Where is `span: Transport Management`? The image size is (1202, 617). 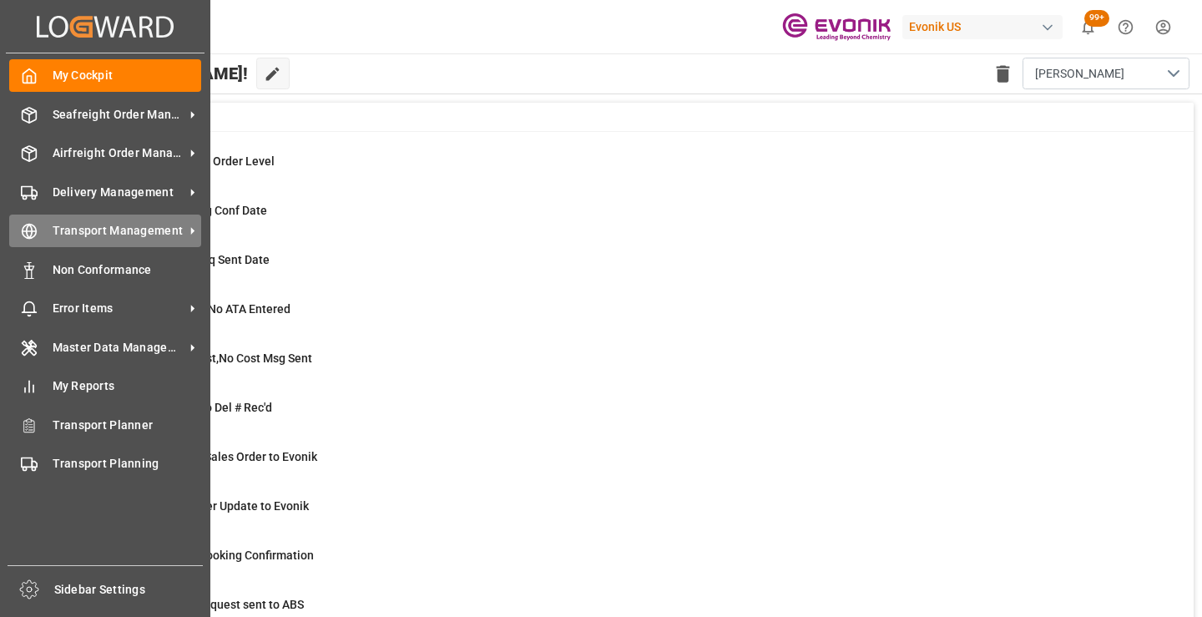
span: Transport Management is located at coordinates (119, 230).